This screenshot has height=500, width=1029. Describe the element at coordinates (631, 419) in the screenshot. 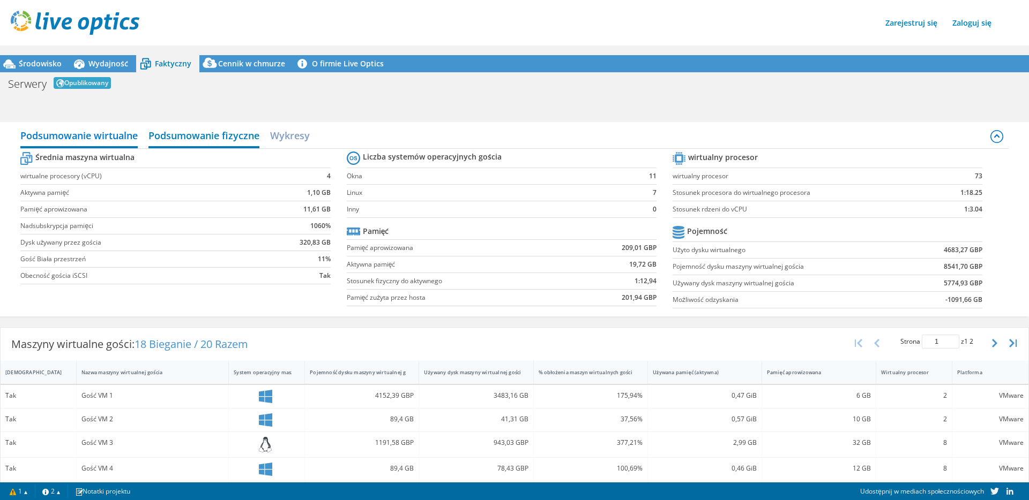

I see `font: 37,56%` at that location.